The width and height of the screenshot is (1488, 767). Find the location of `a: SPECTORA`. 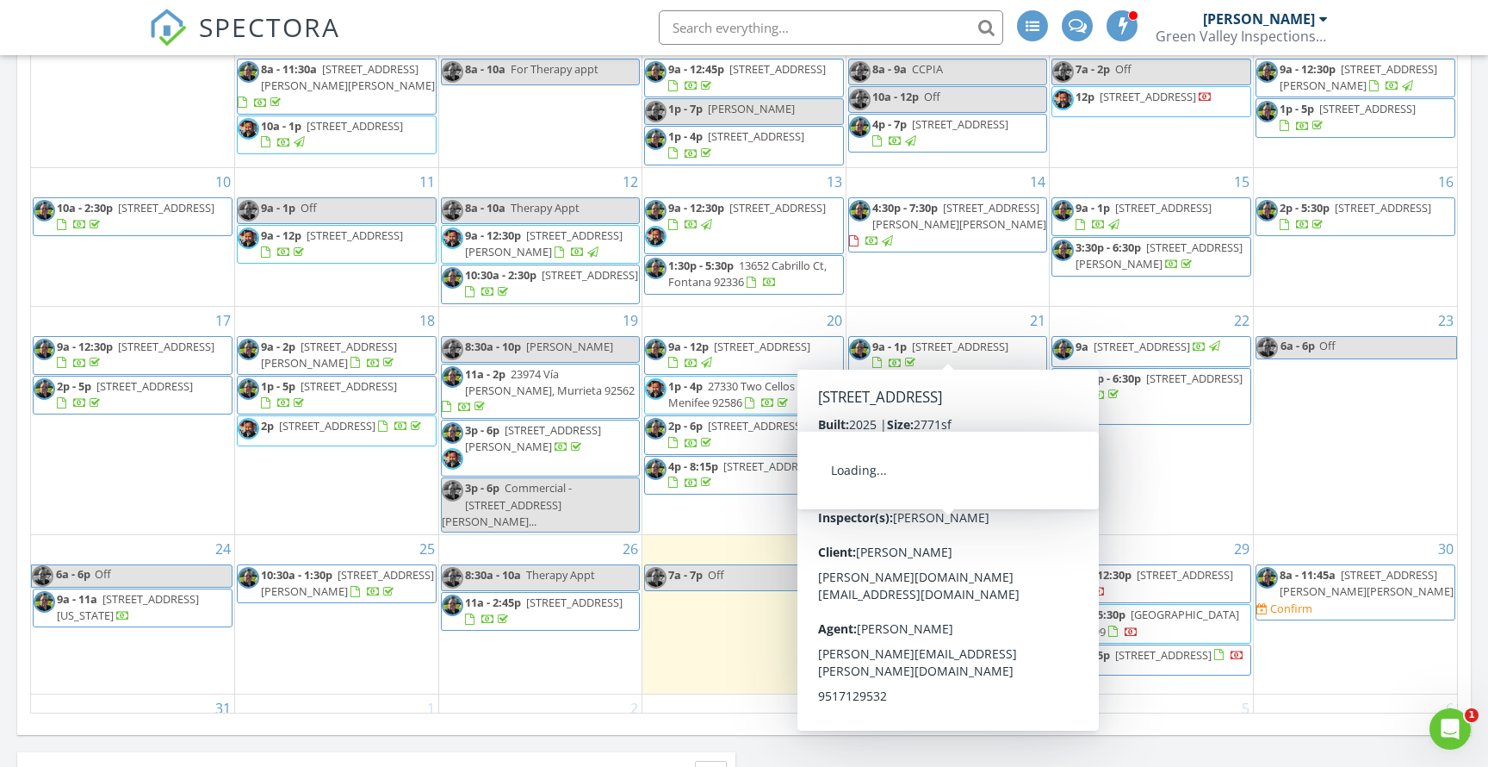

a: SPECTORA is located at coordinates (245, 41).